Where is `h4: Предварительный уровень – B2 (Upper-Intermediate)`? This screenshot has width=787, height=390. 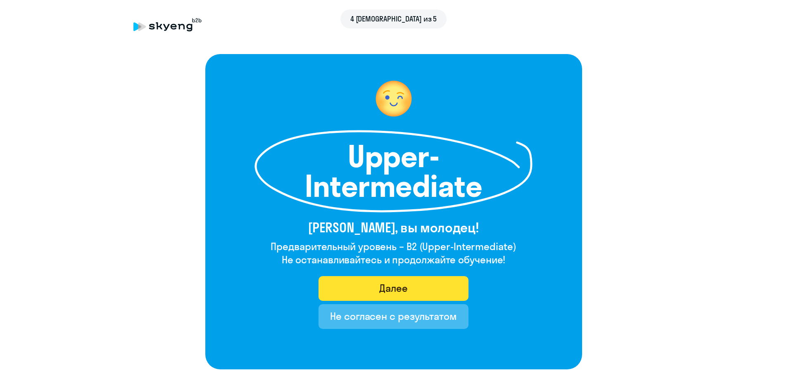
h4: Предварительный уровень – B2 (Upper-Intermediate) is located at coordinates (393, 247).